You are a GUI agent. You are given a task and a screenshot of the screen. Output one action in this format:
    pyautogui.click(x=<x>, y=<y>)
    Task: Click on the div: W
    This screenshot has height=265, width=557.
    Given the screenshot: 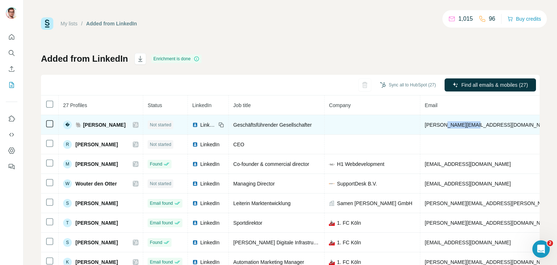 What is the action you would take?
    pyautogui.click(x=67, y=184)
    